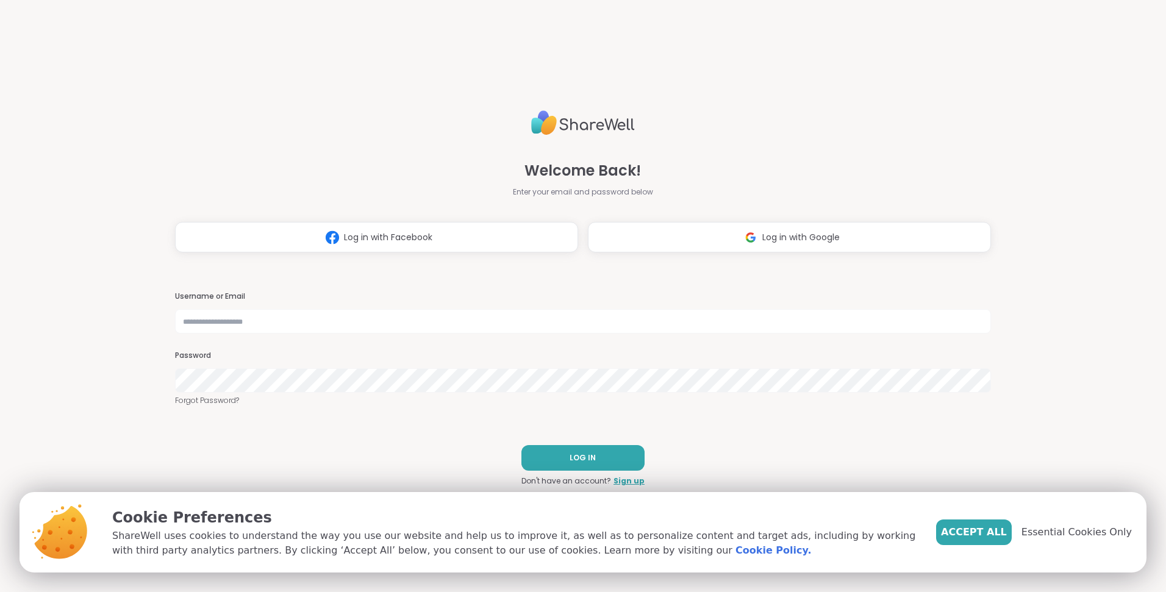 The image size is (1166, 592). What do you see at coordinates (583, 296) in the screenshot?
I see `h3: Username or Email` at bounding box center [583, 296].